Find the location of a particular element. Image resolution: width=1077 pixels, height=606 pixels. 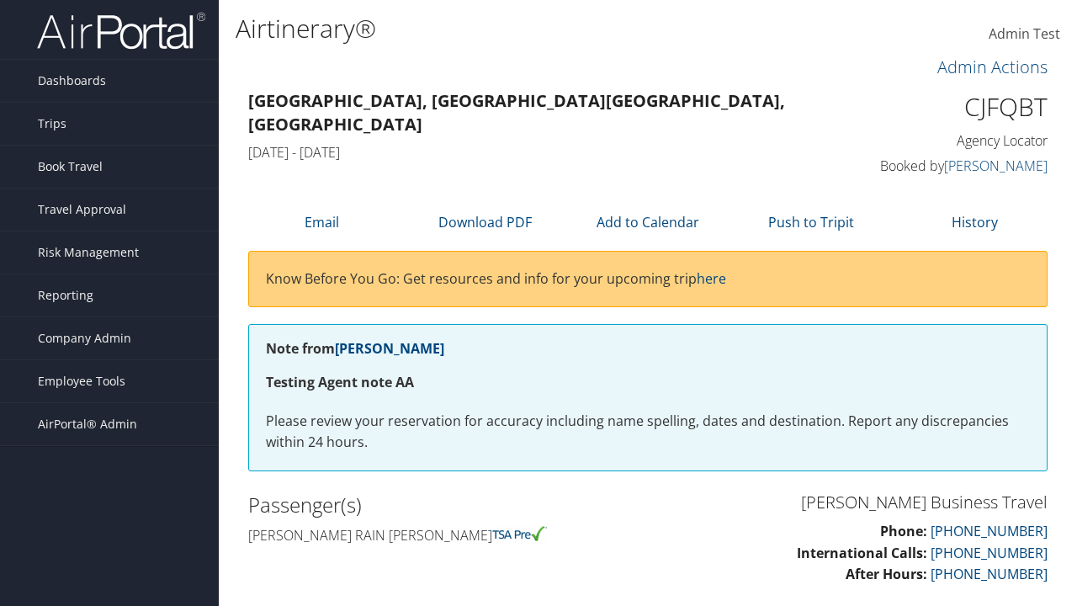

h4: Agency Locator is located at coordinates (957, 141).